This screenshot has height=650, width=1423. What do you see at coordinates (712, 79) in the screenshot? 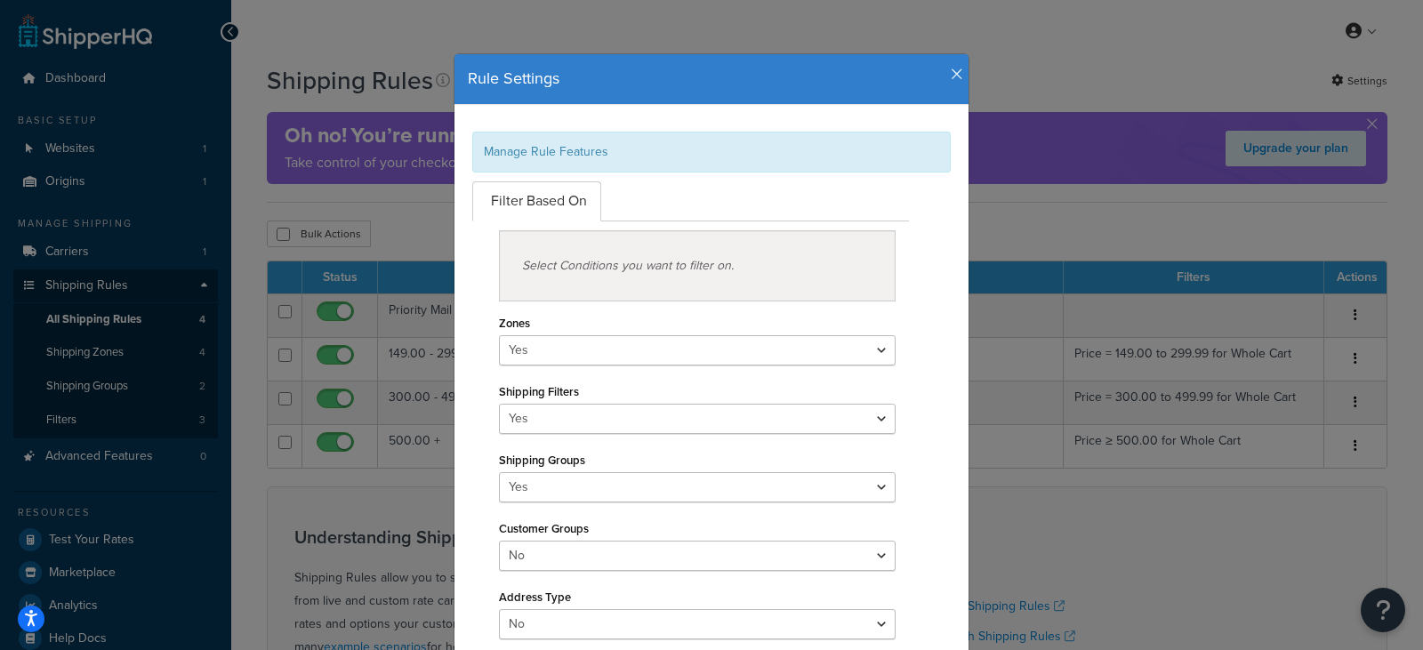
I see `h4: Rule Settings` at bounding box center [712, 79].